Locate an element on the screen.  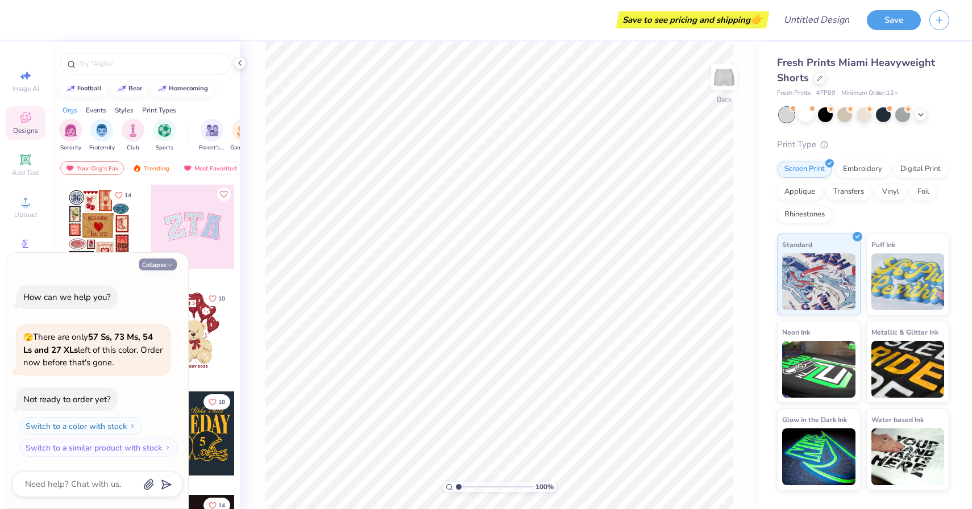
div: filter for Sports is located at coordinates (164, 135).